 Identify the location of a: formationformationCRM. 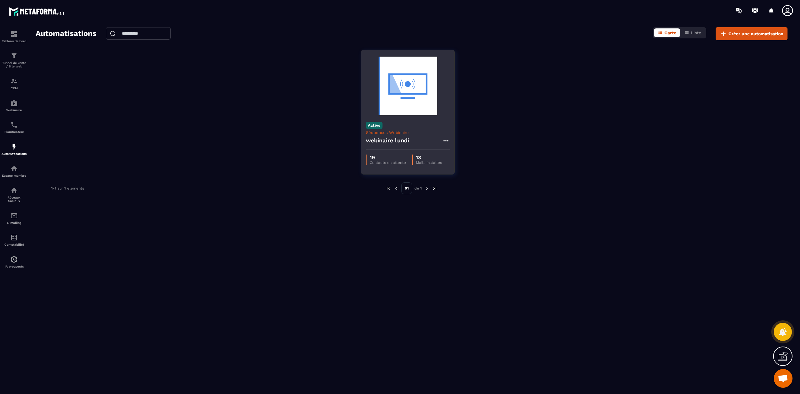
(14, 84).